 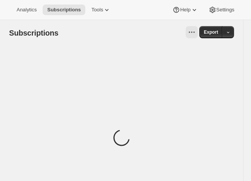 What do you see at coordinates (185, 10) in the screenshot?
I see `span: Help` at bounding box center [185, 10].